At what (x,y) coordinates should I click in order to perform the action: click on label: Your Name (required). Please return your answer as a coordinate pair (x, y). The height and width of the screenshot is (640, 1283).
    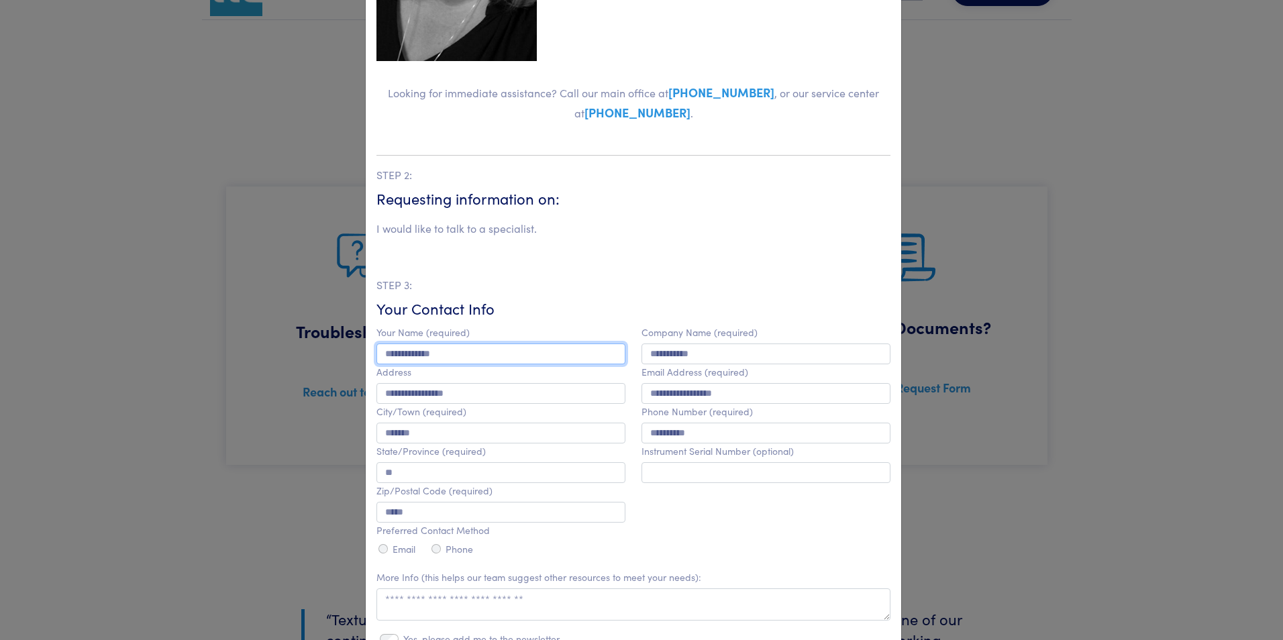
    Looking at the image, I should click on (423, 332).